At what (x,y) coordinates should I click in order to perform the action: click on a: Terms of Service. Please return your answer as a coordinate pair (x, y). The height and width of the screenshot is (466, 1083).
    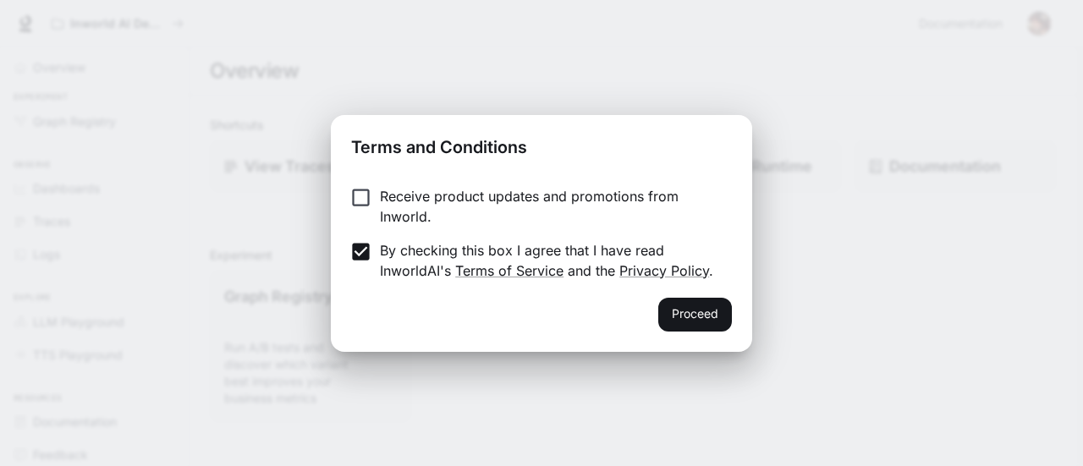
    Looking at the image, I should click on (510, 271).